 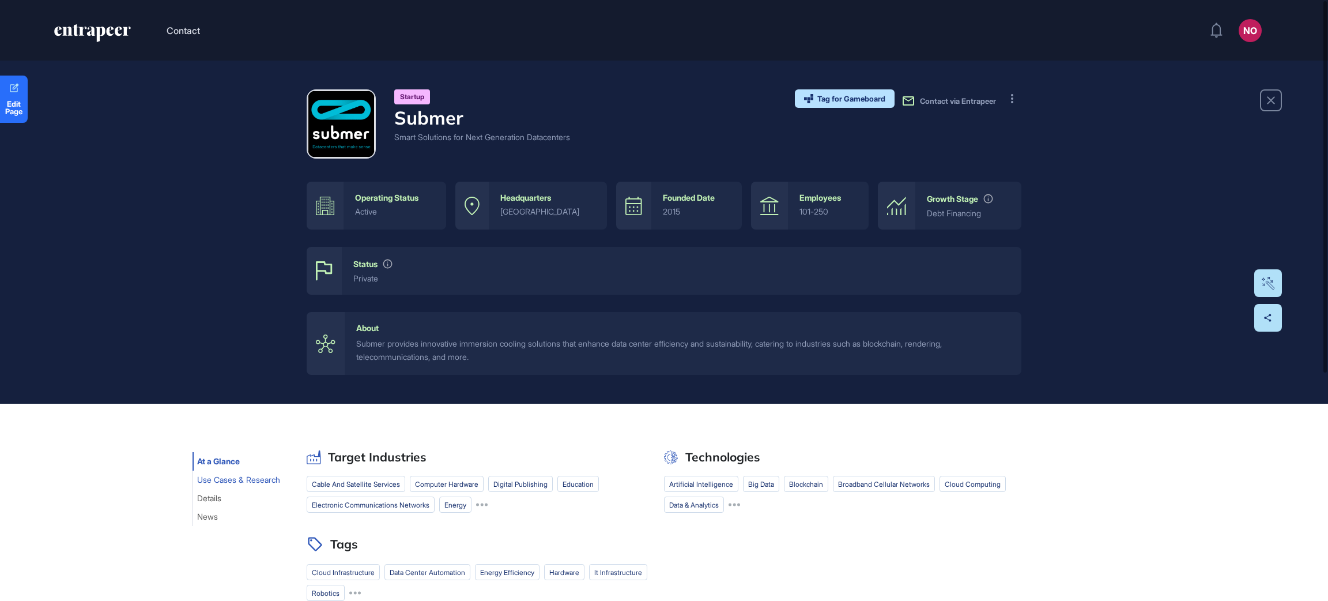 I want to click on li: artificial intelligence, so click(x=701, y=484).